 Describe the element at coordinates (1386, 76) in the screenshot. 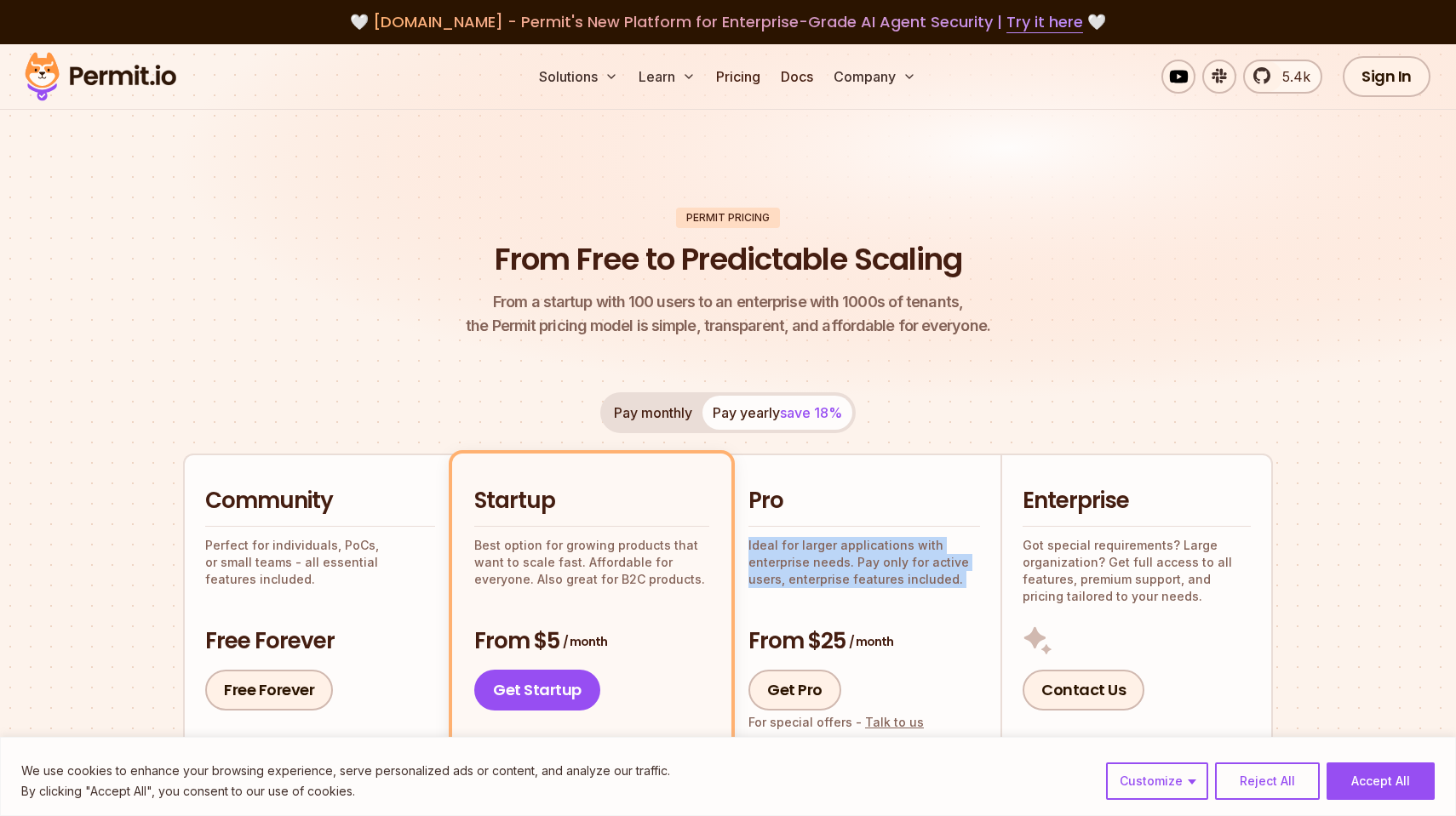

I see `a: Sign In` at that location.